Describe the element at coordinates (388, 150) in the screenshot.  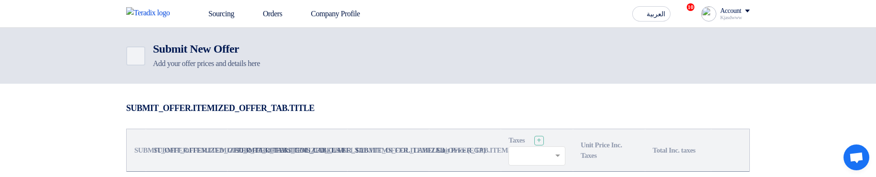
I see `th: SUBMIT_OFFER.ITEMIZED_OFFER_TAB.ITEMS_COL_LABELS.3` at that location.